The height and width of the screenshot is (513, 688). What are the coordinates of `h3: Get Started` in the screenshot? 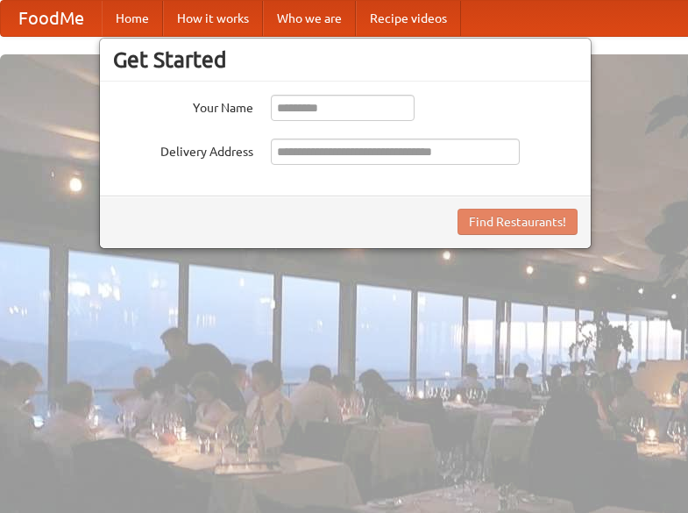 It's located at (346, 60).